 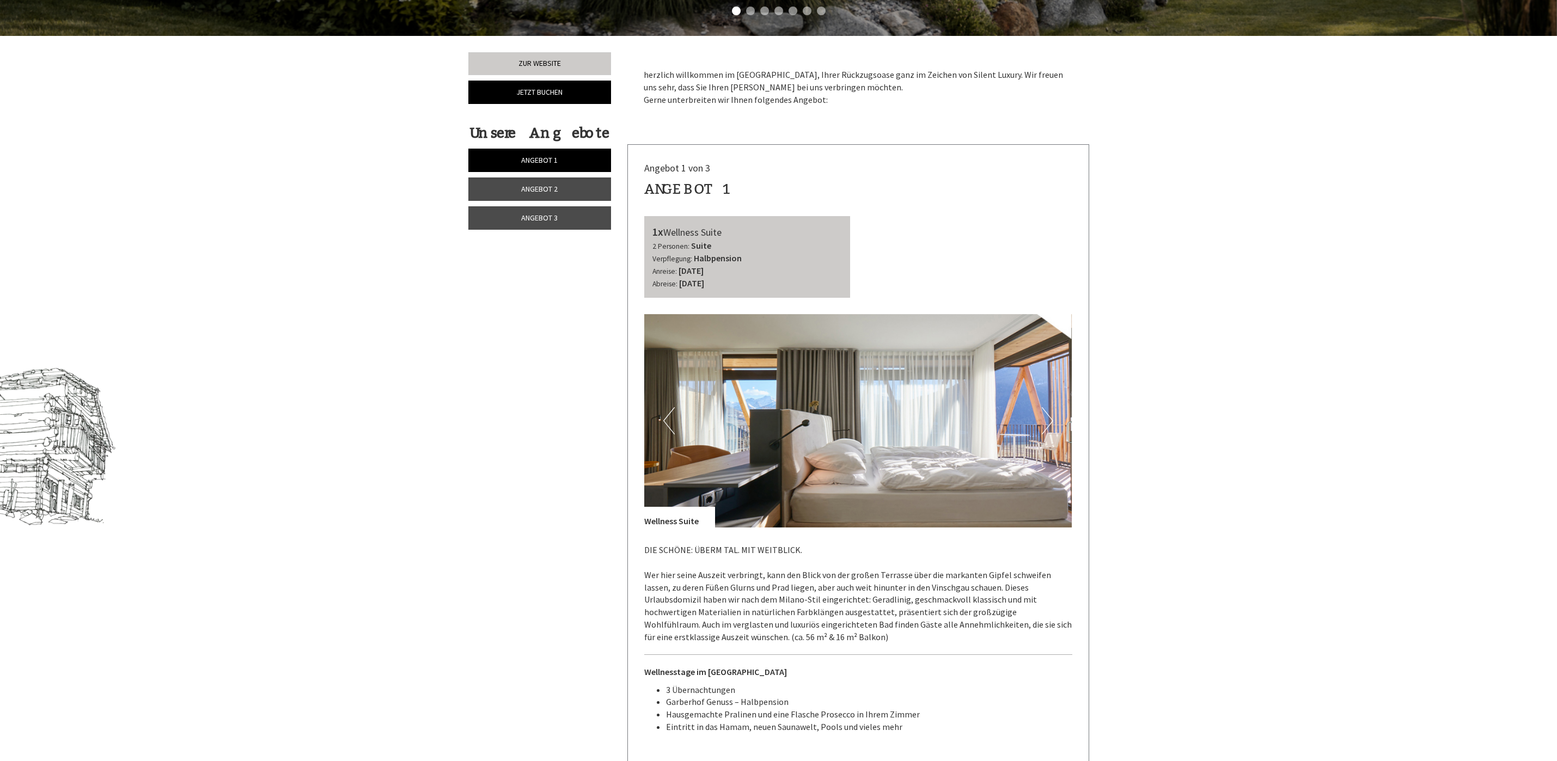 I want to click on b: Halbpension, so click(x=718, y=258).